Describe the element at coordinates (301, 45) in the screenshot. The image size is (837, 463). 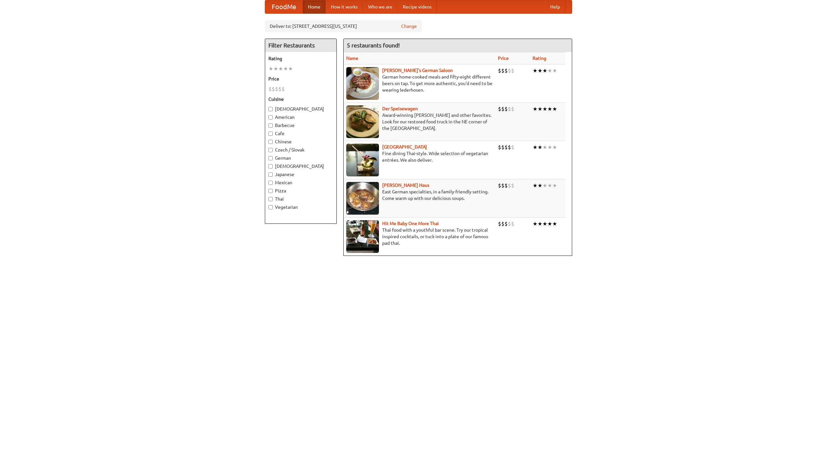
I see `h4: Filter Restaurants` at that location.